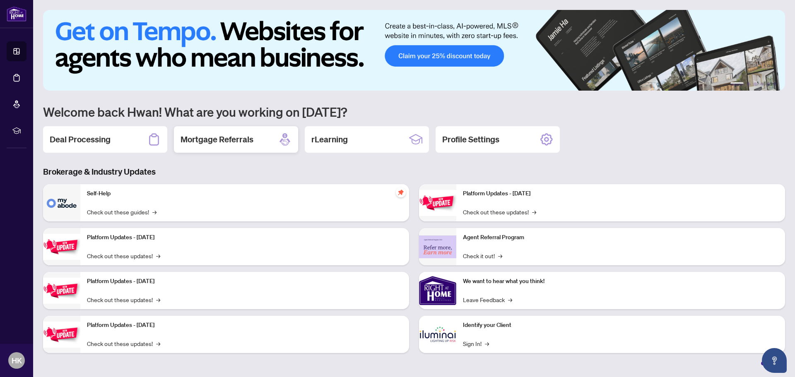  Describe the element at coordinates (62, 203) in the screenshot. I see `img: Self-Help` at that location.